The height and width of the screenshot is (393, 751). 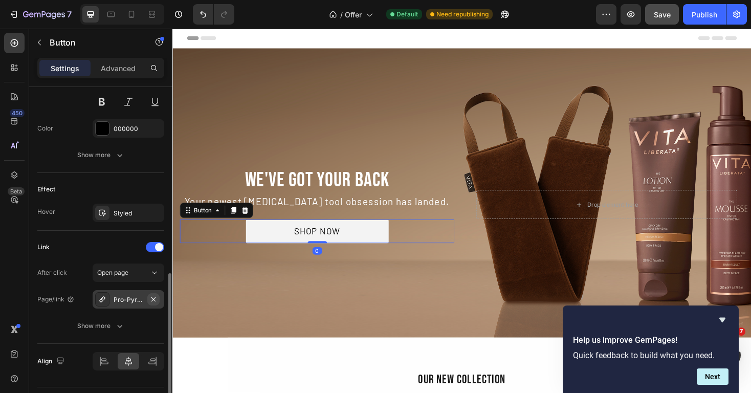 I want to click on span: 7, so click(x=741, y=331).